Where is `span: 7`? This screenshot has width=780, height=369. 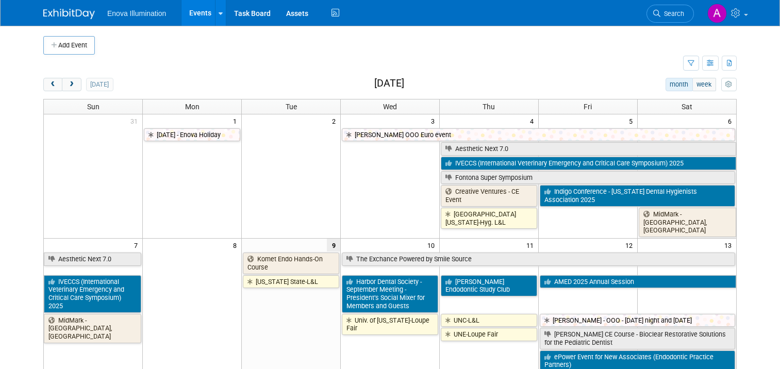 span: 7 is located at coordinates (138, 245).